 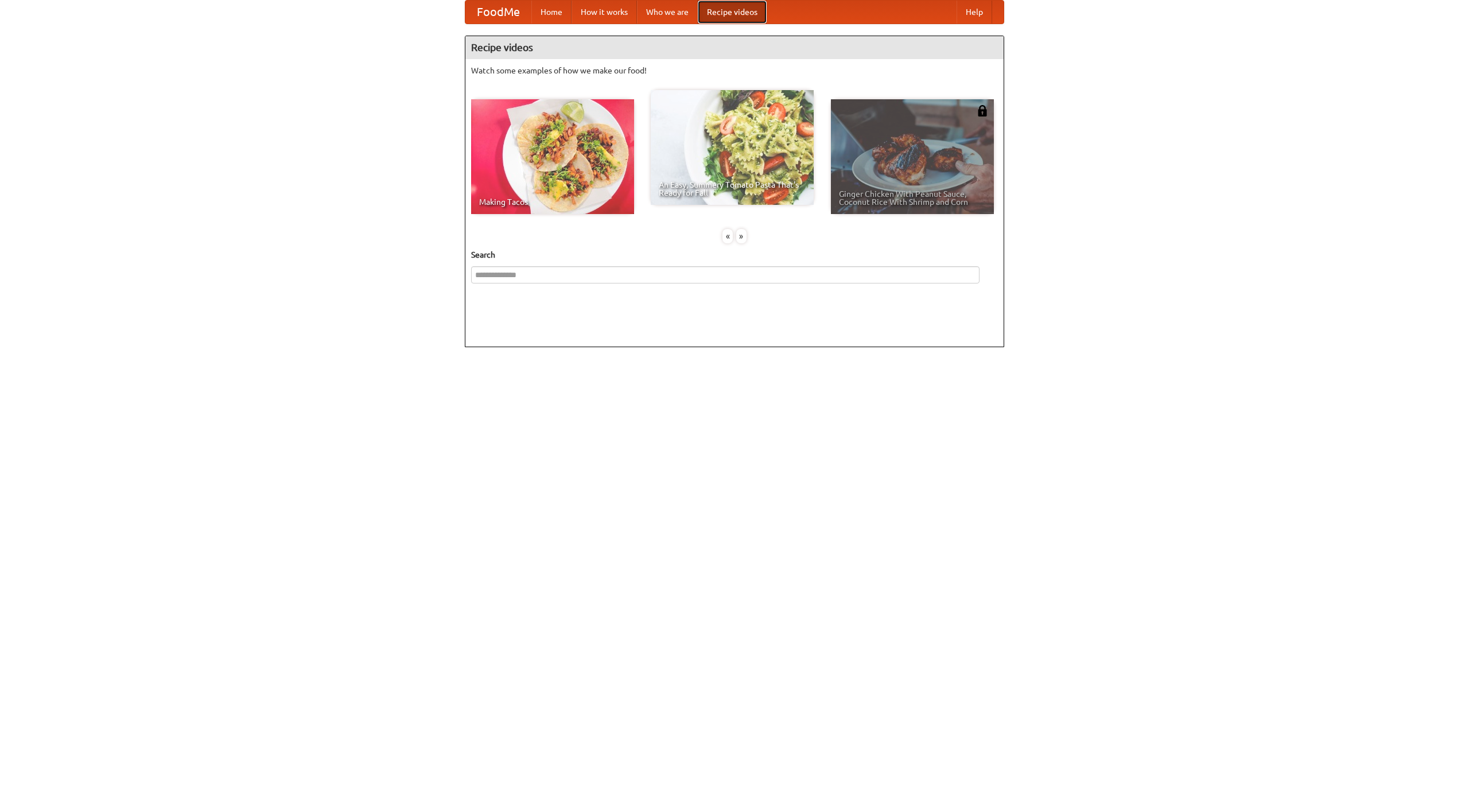 What do you see at coordinates (975, 12) in the screenshot?
I see `a: Help` at bounding box center [975, 12].